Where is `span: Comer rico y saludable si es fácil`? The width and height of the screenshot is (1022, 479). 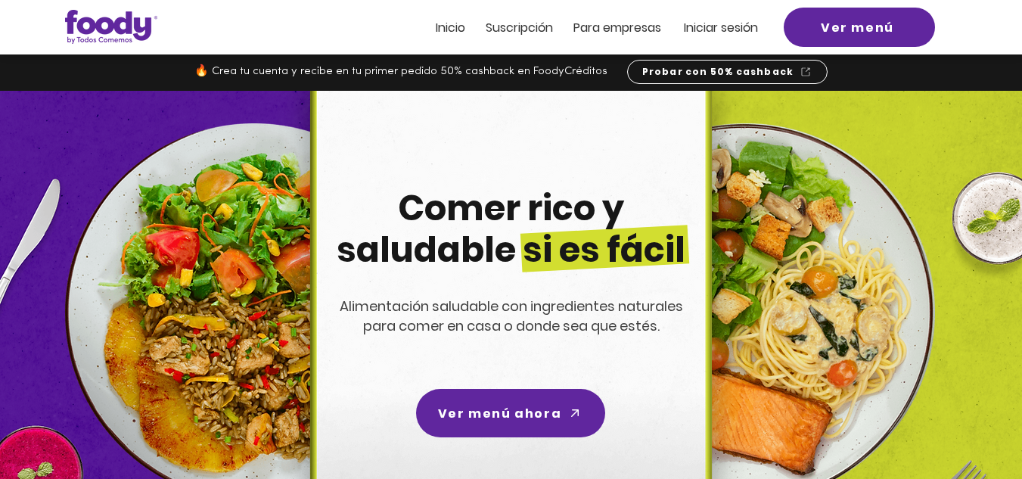 span: Comer rico y saludable si es fácil is located at coordinates (510, 228).